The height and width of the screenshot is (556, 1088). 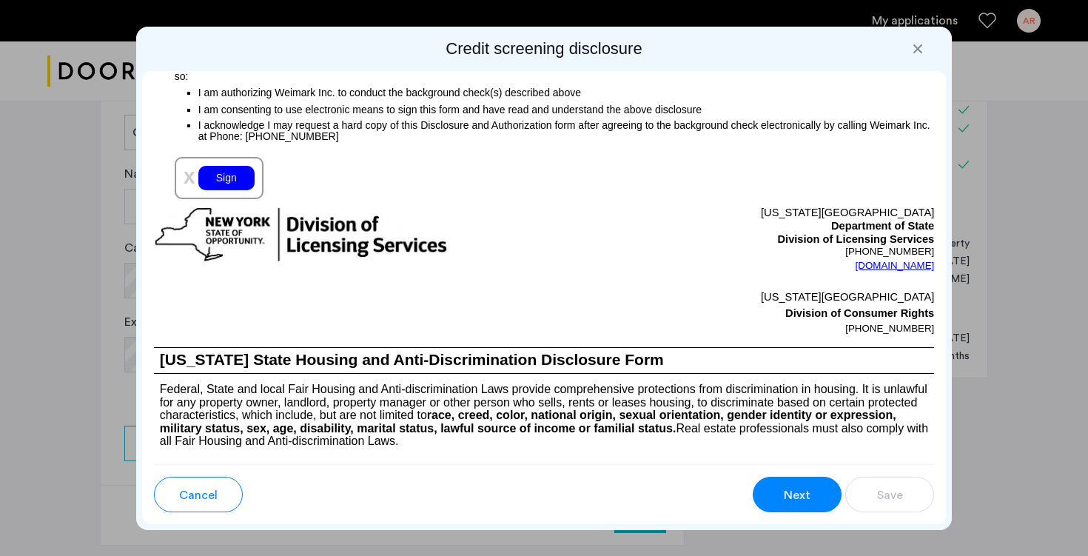 I want to click on div: Sign, so click(x=227, y=178).